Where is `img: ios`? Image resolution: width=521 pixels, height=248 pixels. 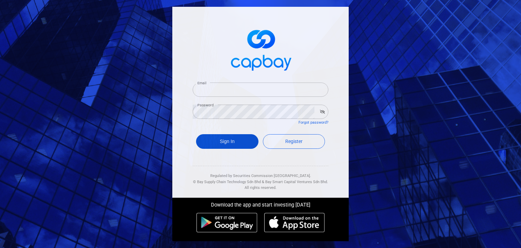
img: ios is located at coordinates (295, 222).